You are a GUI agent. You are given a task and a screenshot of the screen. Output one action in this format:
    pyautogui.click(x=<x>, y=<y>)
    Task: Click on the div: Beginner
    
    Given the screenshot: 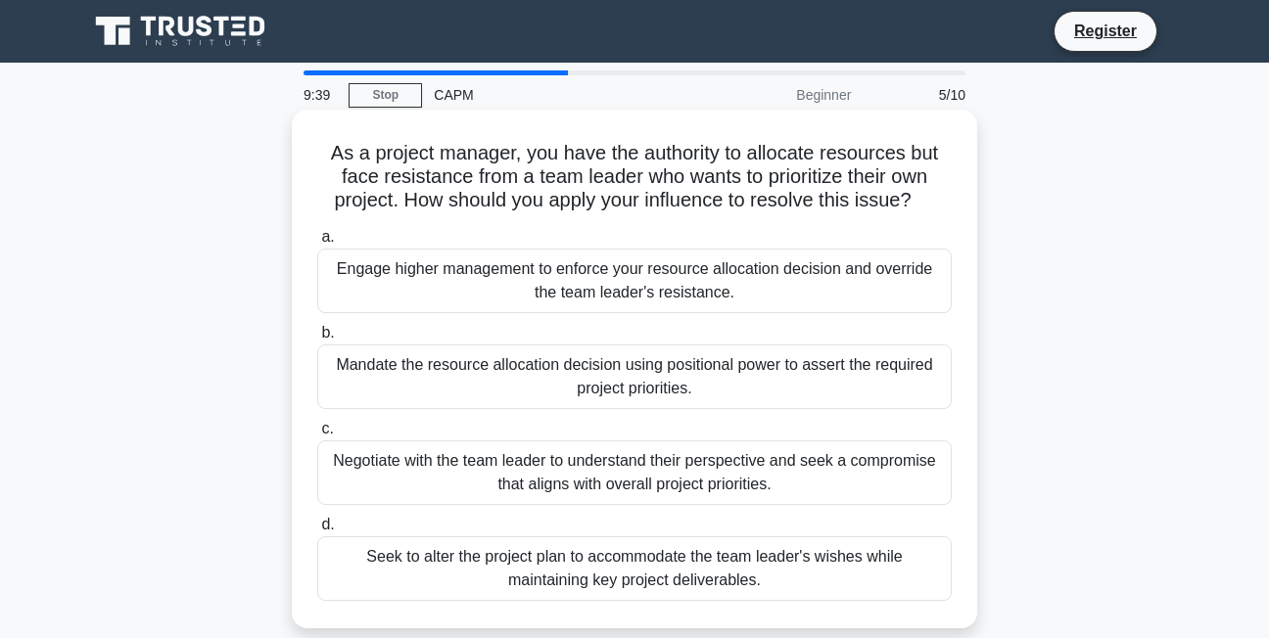 What is the action you would take?
    pyautogui.click(x=776, y=95)
    